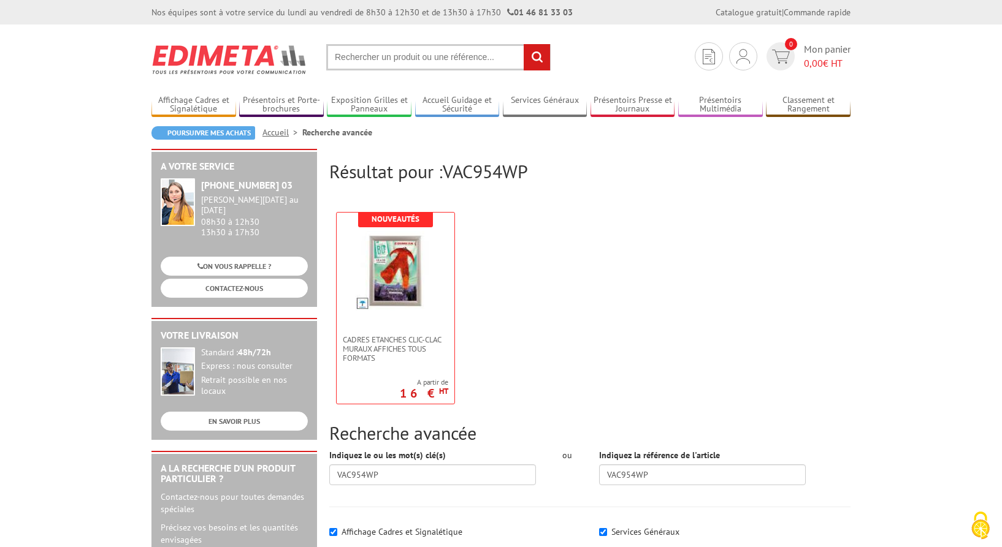 This screenshot has height=547, width=1002. What do you see at coordinates (536, 57) in the screenshot?
I see `input: rechercher` at bounding box center [536, 57].